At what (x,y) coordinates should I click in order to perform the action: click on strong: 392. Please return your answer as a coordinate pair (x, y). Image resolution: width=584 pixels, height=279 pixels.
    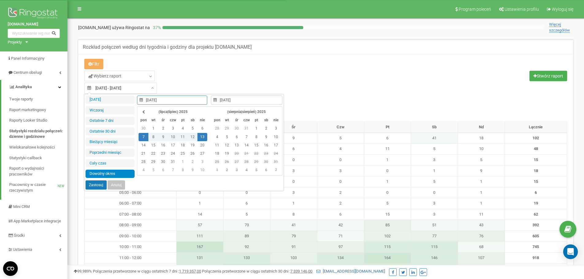
    Looking at the image, I should click on (536, 225).